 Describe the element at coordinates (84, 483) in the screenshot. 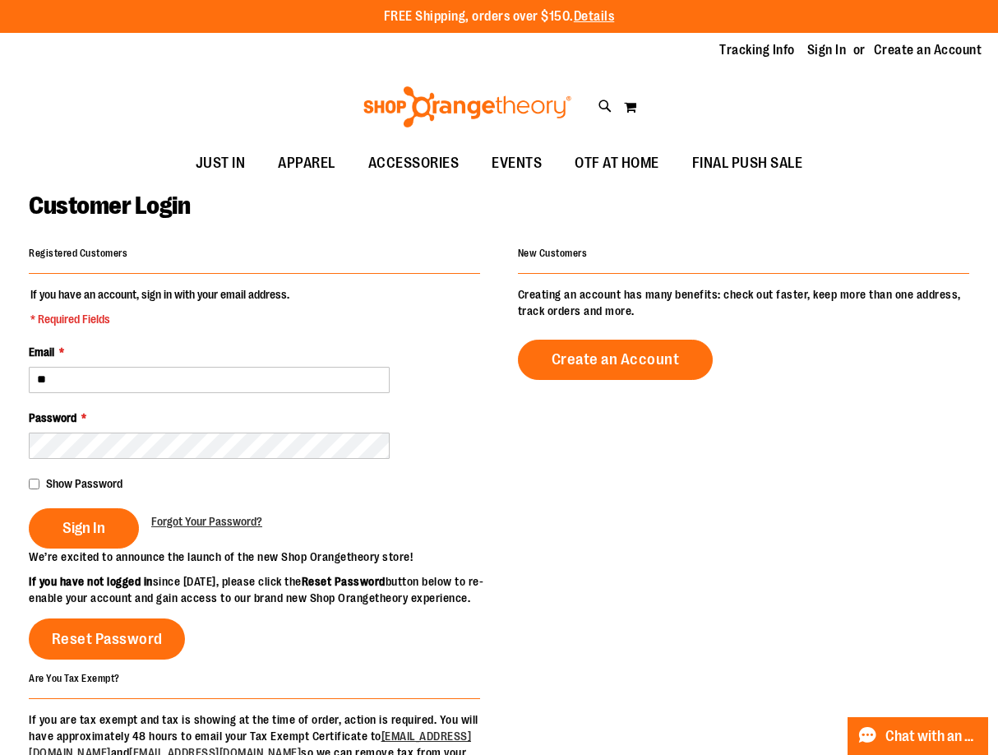

I see `span: Show Password` at that location.